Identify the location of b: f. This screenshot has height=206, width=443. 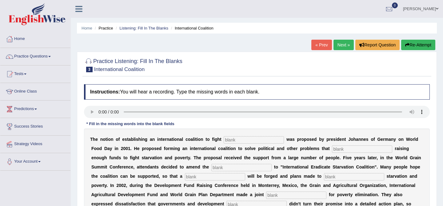
(212, 139).